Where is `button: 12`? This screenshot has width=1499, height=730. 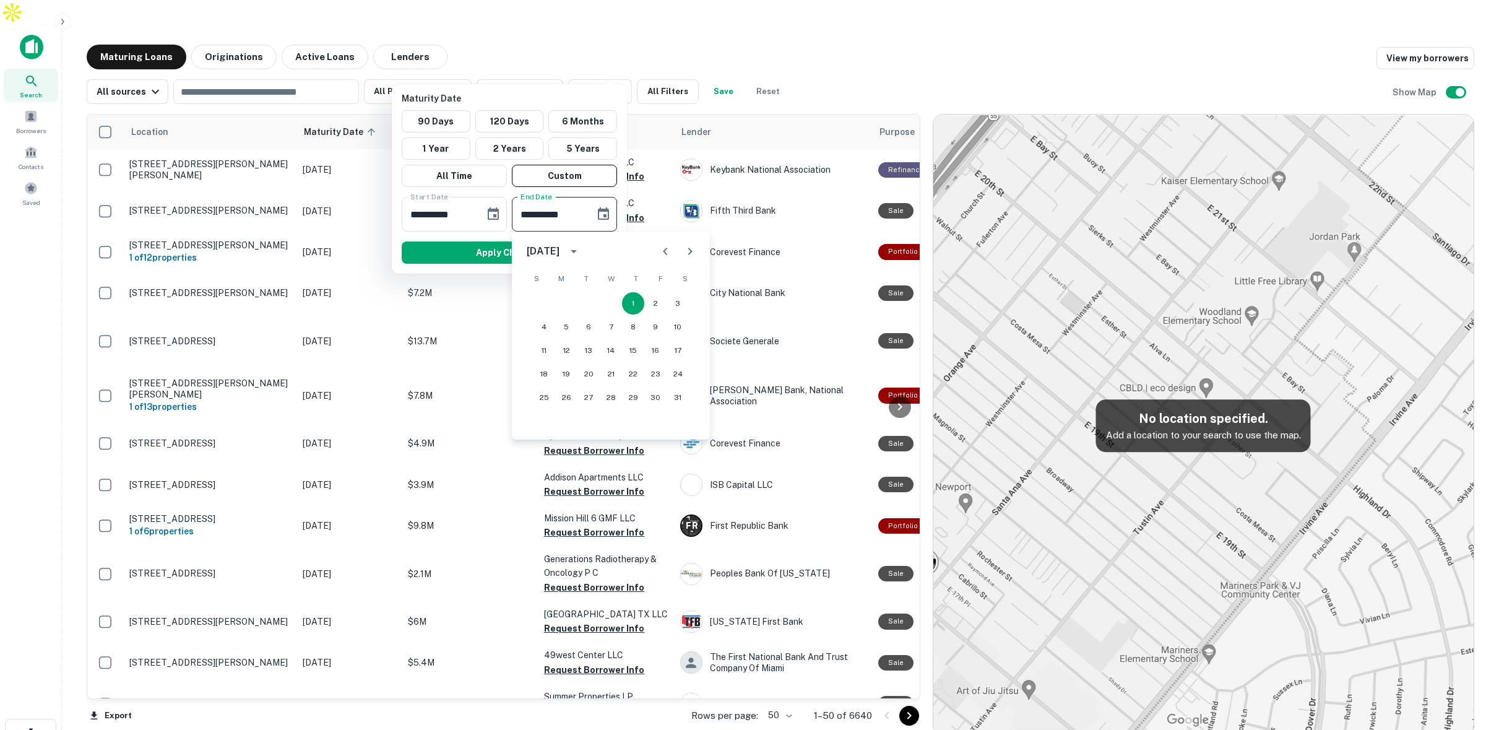 button: 12 is located at coordinates (566, 350).